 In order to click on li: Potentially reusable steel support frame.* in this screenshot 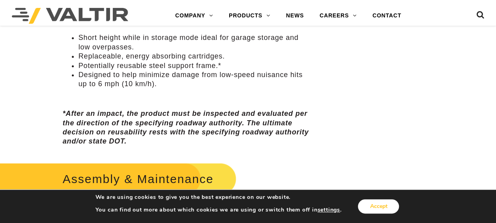, I will do `click(194, 66)`.